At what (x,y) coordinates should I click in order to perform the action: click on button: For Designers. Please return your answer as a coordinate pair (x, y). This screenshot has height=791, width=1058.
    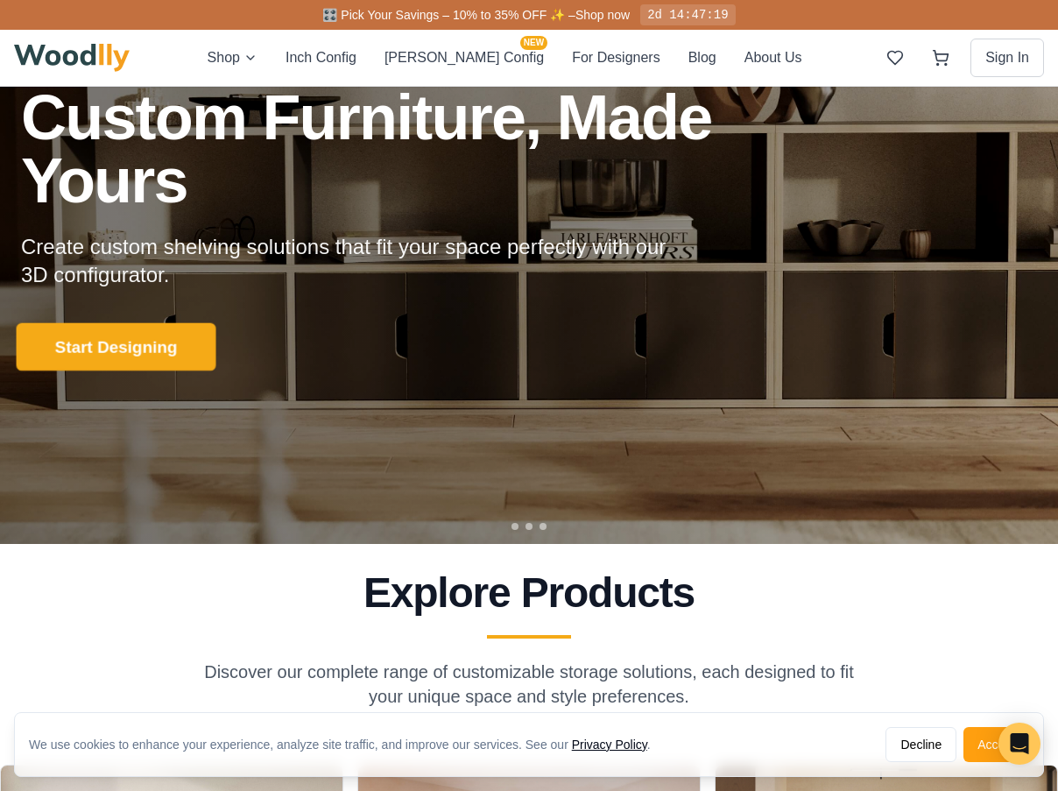
    Looking at the image, I should click on (616, 58).